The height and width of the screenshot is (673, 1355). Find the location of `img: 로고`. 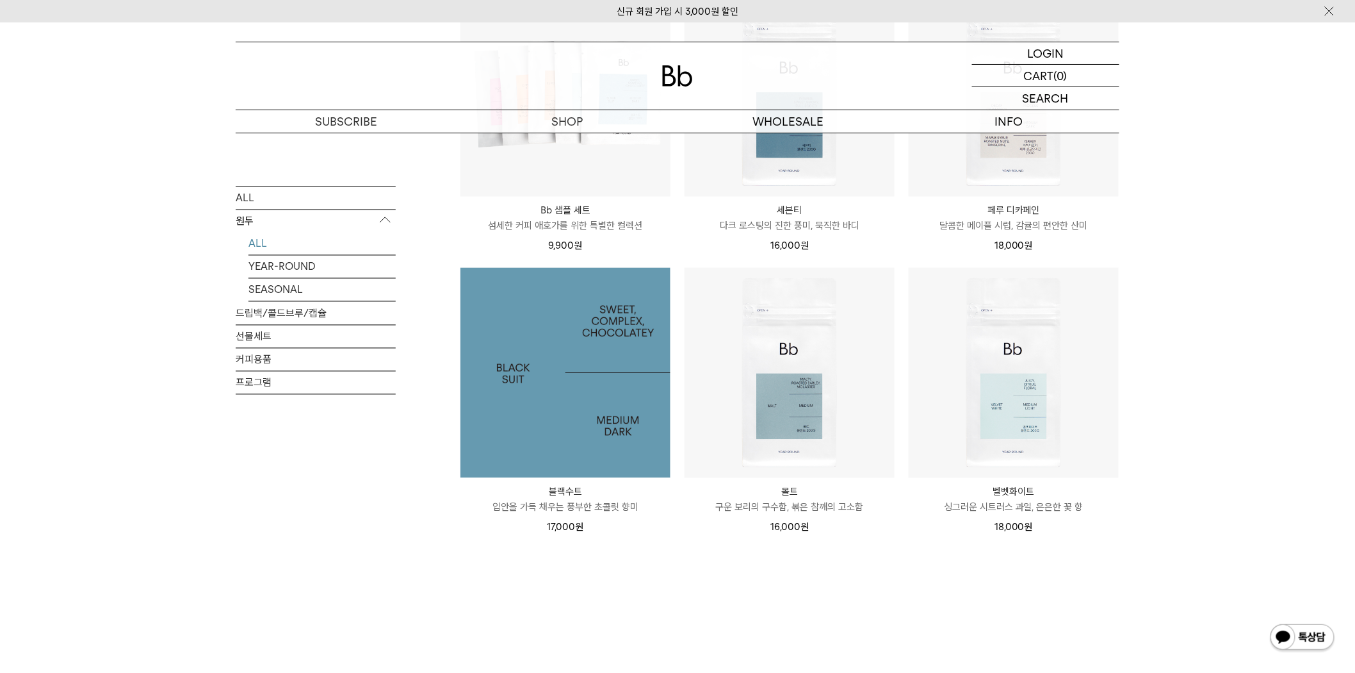

img: 로고 is located at coordinates (678, 76).